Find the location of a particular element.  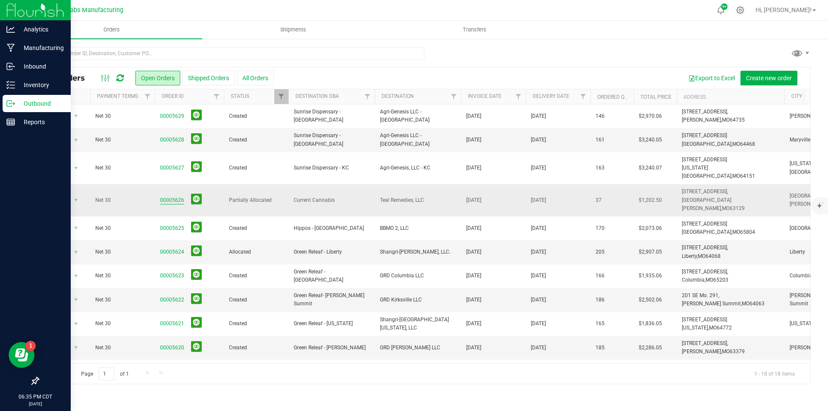

a: 00005622 is located at coordinates (172, 300).